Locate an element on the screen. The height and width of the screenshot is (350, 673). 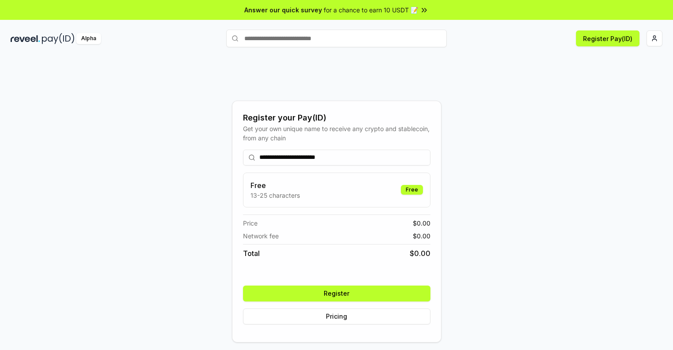
button: Register is located at coordinates (337, 293).